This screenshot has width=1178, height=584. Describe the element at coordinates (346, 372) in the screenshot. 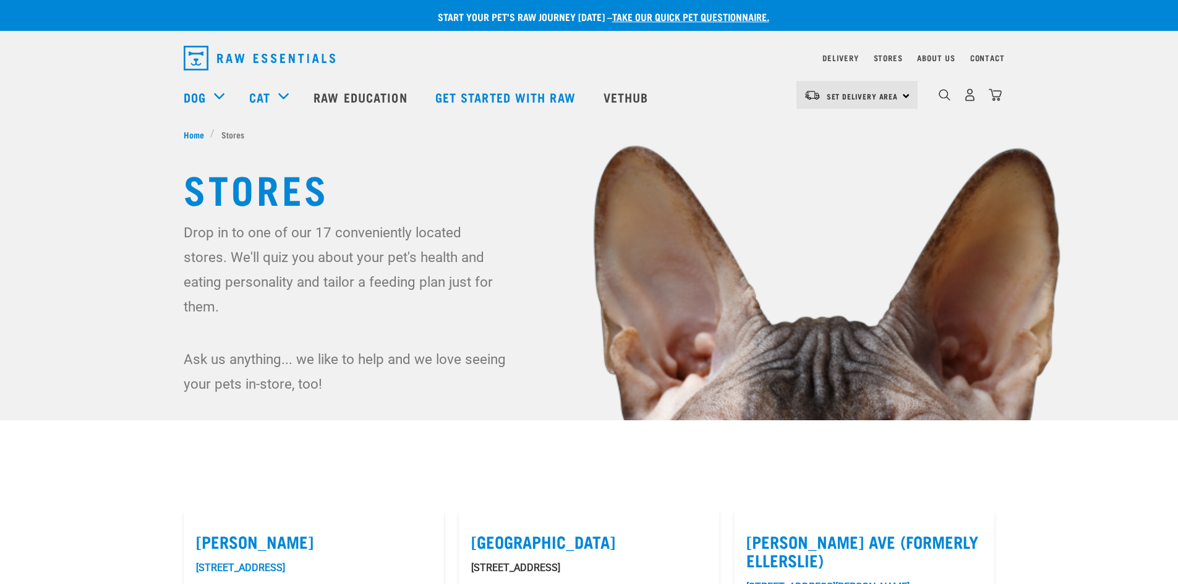

I see `p: Ask us anything... we like to help and we love seeing your pets in-store, too!` at that location.